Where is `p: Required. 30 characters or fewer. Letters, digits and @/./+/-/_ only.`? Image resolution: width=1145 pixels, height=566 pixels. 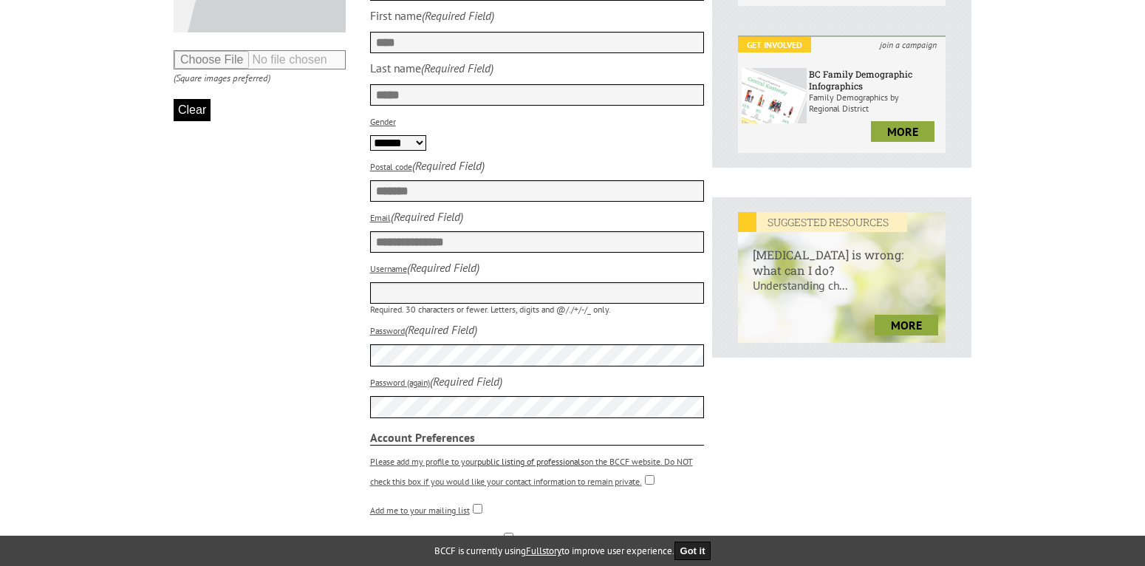 p: Required. 30 characters or fewer. Letters, digits and @/./+/-/_ only. is located at coordinates (537, 309).